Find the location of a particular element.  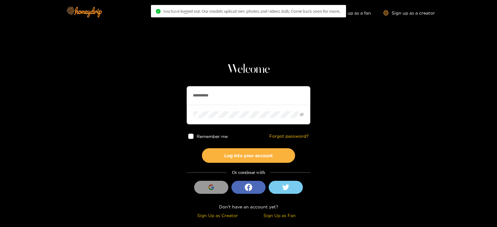

span: check-circle is located at coordinates (158, 11).